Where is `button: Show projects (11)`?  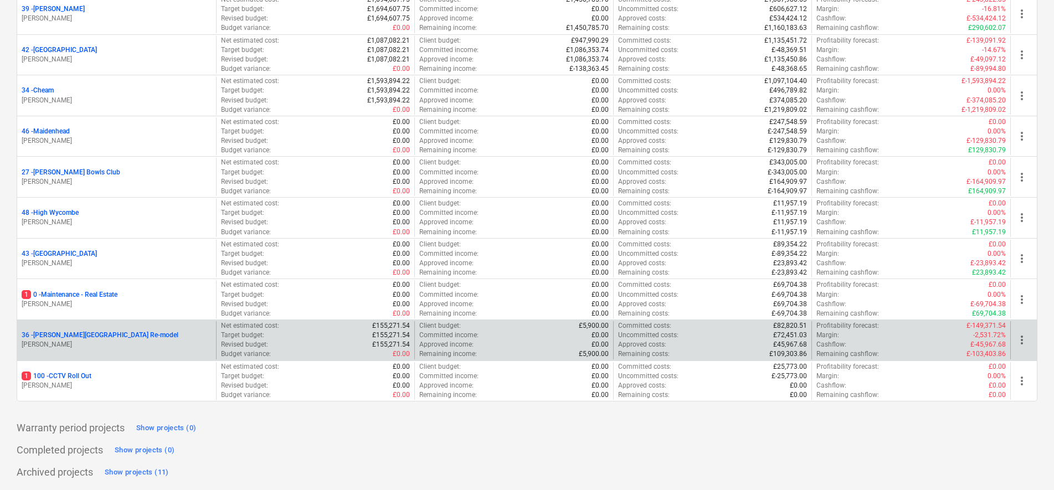
button: Show projects (11) is located at coordinates (137, 473).